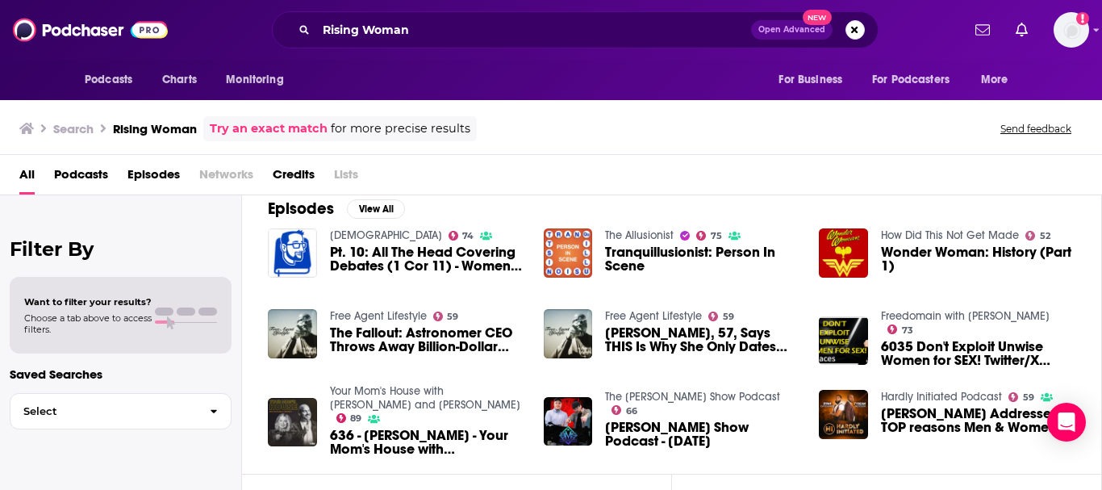 This screenshot has width=1102, height=490. Describe the element at coordinates (950, 235) in the screenshot. I see `a: How Did This Not Get Made` at that location.